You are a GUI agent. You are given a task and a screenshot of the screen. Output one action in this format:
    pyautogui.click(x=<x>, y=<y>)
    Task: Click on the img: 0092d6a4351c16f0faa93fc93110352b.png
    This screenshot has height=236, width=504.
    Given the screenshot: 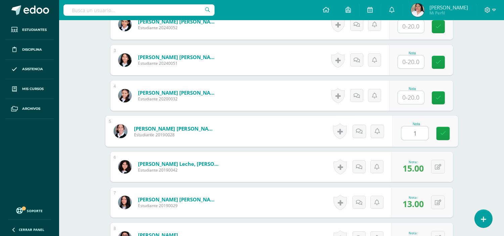 What is the action you would take?
    pyautogui.click(x=125, y=202)
    